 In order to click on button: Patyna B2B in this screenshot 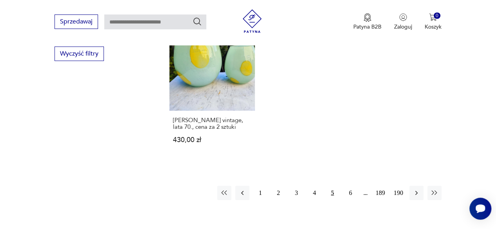, I will do `click(367, 22)`.